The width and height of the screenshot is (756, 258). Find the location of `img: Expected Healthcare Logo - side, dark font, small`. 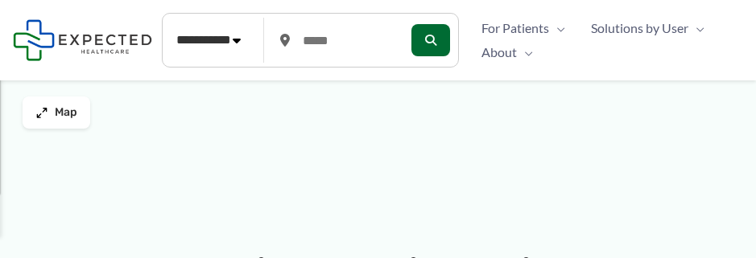

img: Expected Healthcare Logo - side, dark font, small is located at coordinates (82, 39).